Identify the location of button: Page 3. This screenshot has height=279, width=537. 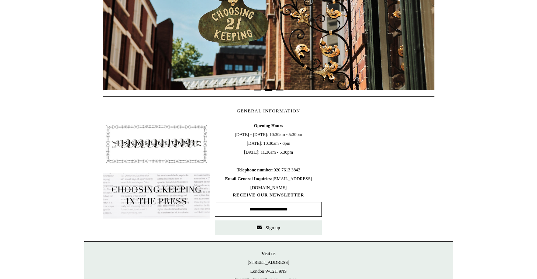
(280, 90).